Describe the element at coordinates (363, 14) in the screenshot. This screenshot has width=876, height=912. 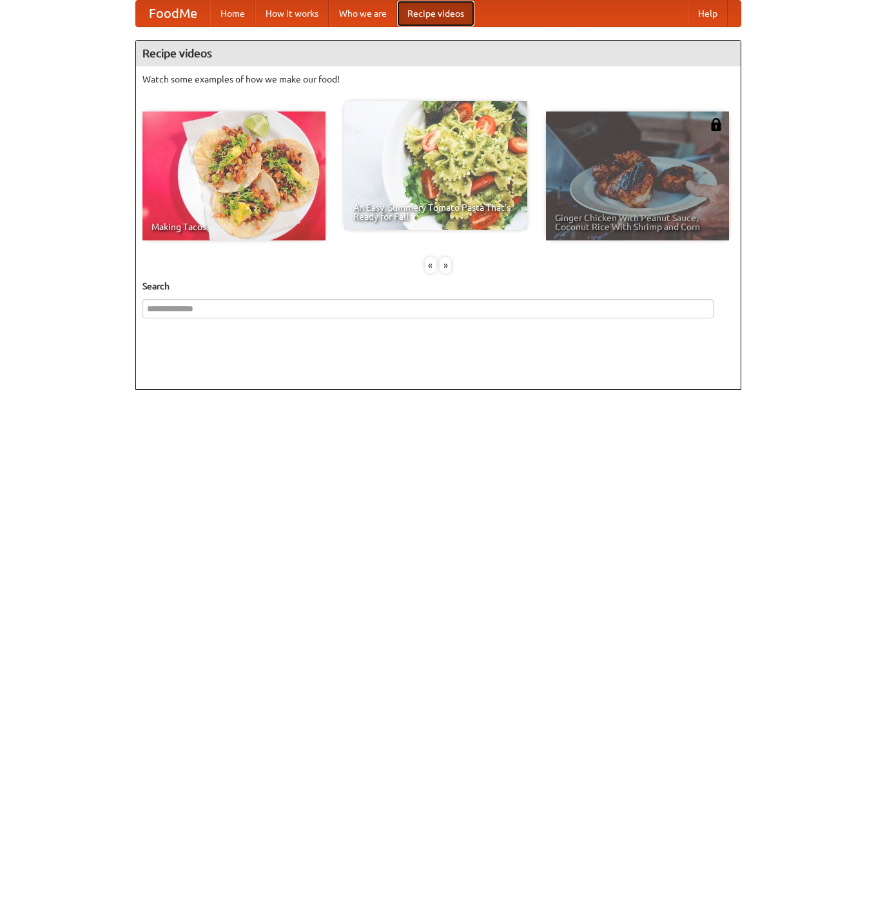
I see `a: Who we are` at that location.